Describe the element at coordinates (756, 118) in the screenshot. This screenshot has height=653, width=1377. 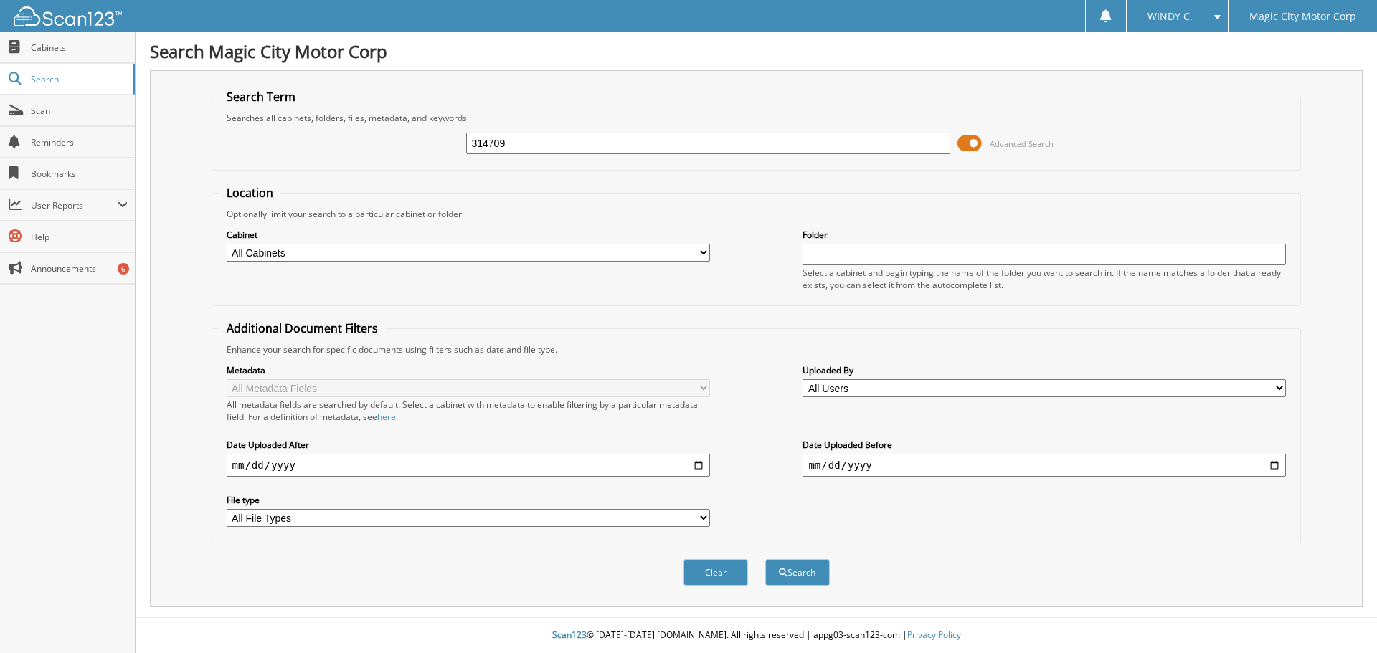
I see `div: Searches all cabinets, folders, files, metadata, and keywords` at that location.